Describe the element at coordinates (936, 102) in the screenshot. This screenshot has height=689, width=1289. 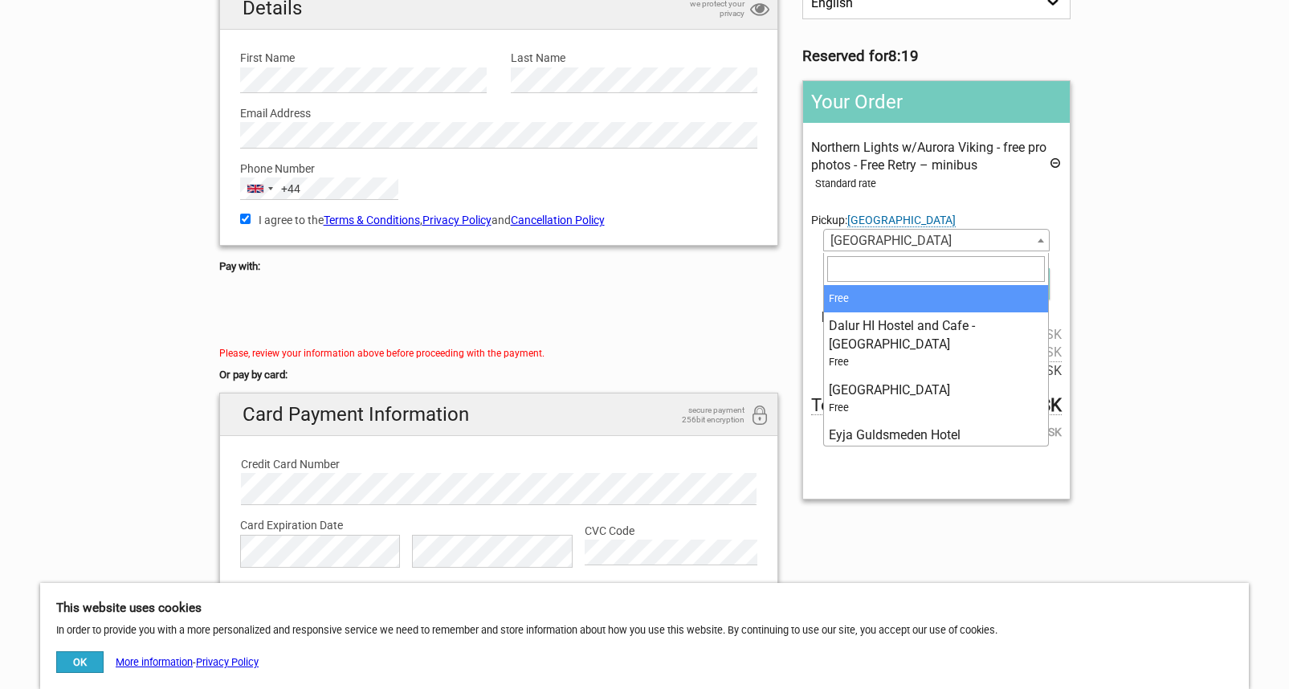
I see `h2: Your Order` at that location.